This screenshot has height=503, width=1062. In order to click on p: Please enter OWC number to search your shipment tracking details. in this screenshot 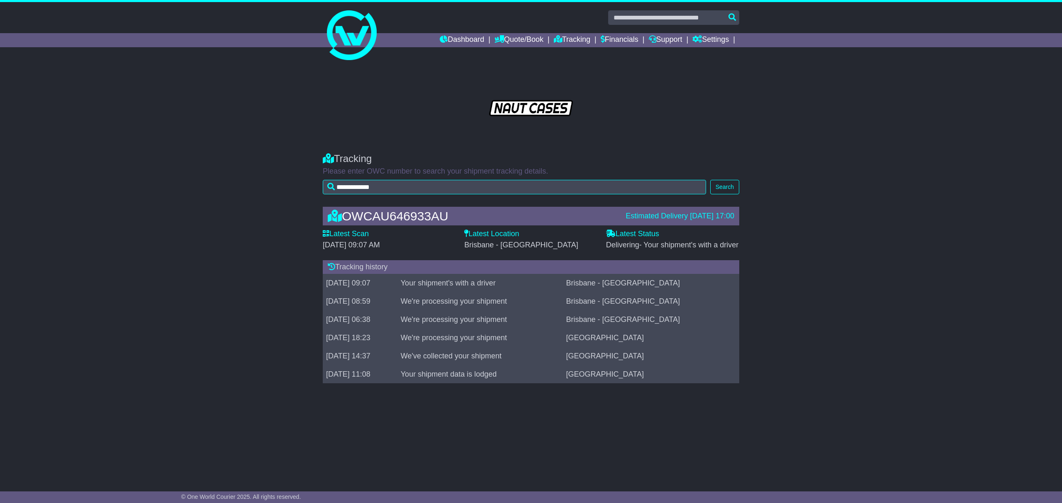, I will do `click(531, 172)`.